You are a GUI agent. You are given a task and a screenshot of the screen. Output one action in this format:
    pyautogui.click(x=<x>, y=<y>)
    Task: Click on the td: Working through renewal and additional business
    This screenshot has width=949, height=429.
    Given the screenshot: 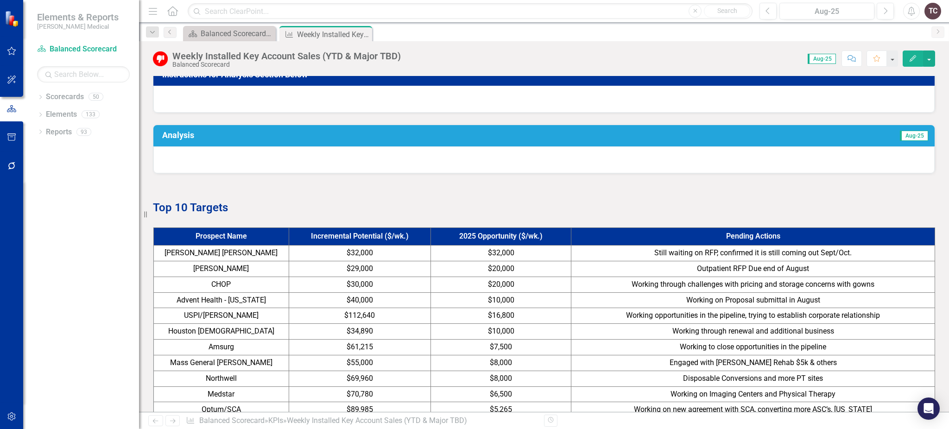 What is the action you would take?
    pyautogui.click(x=753, y=332)
    